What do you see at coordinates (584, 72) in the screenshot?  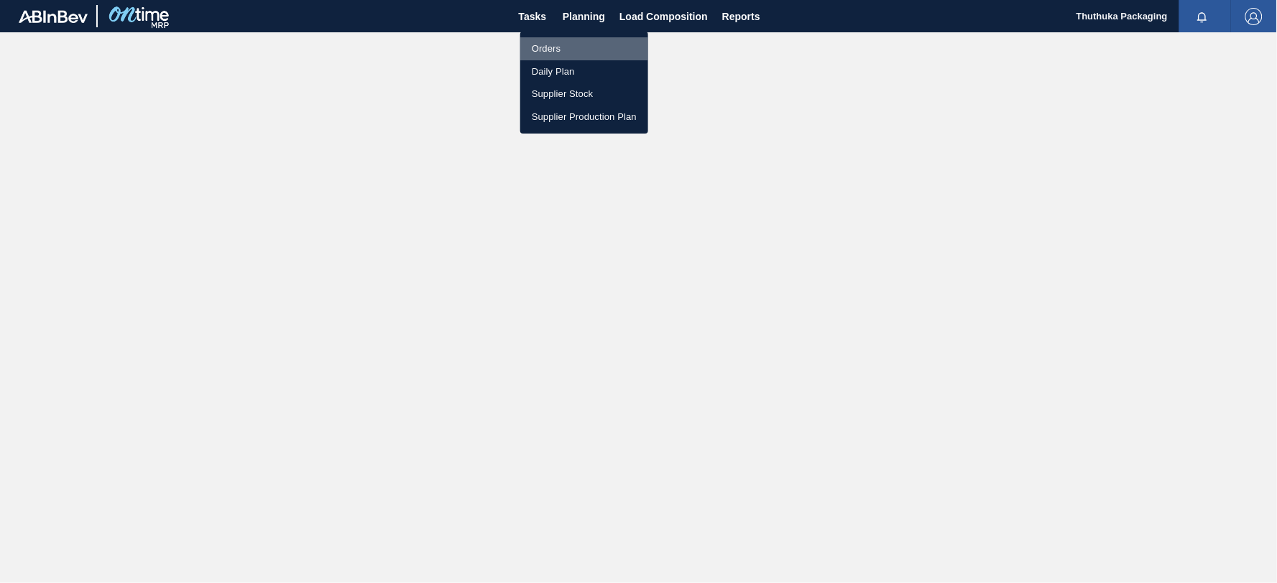 I see `li: Daily Plan` at bounding box center [584, 72].